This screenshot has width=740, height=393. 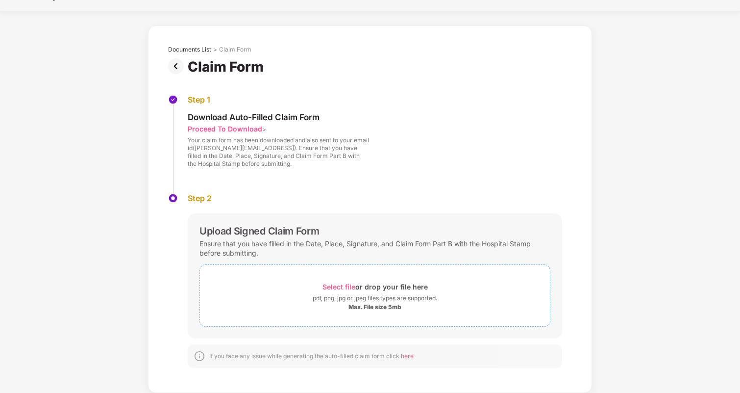 What do you see at coordinates (375, 286) in the screenshot?
I see `div: or drop your file here` at bounding box center [375, 286].